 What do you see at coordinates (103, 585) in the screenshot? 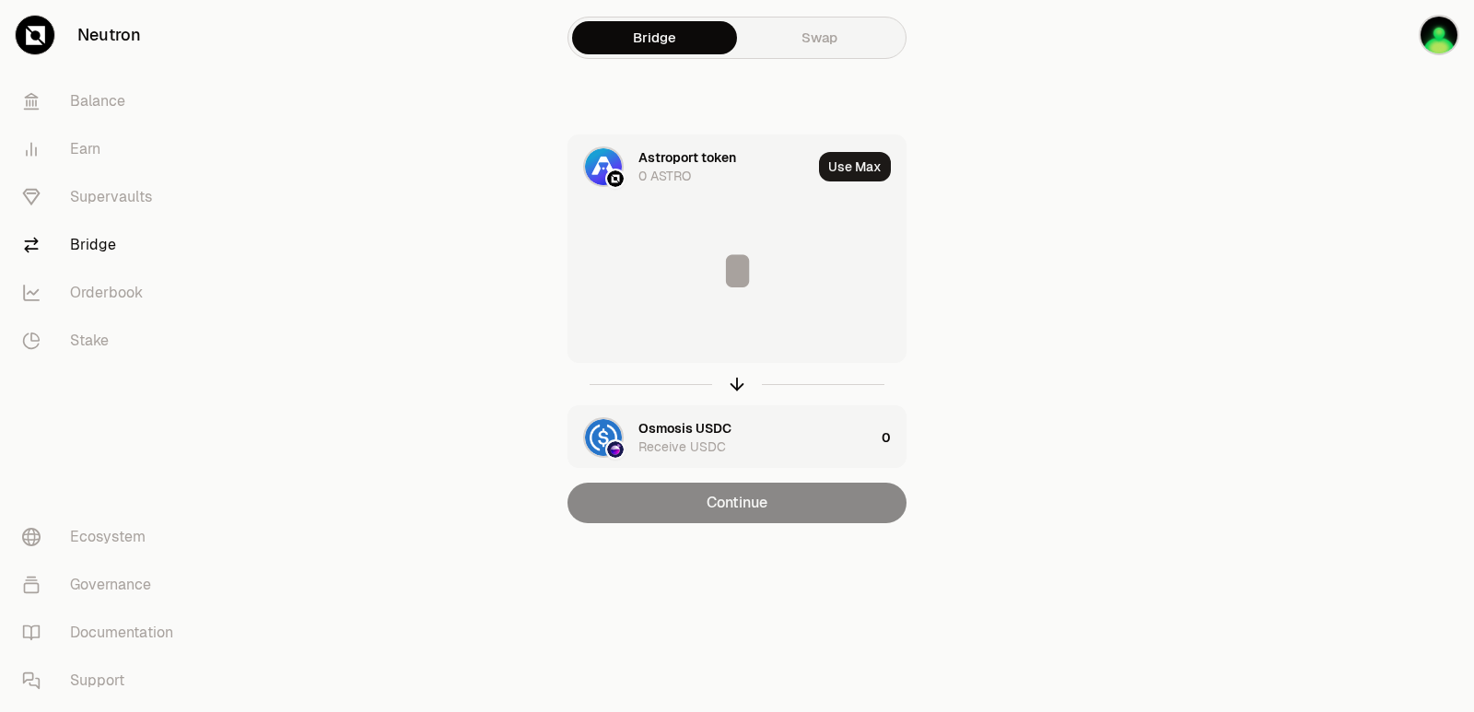
I see `a: Governance` at bounding box center [103, 585].